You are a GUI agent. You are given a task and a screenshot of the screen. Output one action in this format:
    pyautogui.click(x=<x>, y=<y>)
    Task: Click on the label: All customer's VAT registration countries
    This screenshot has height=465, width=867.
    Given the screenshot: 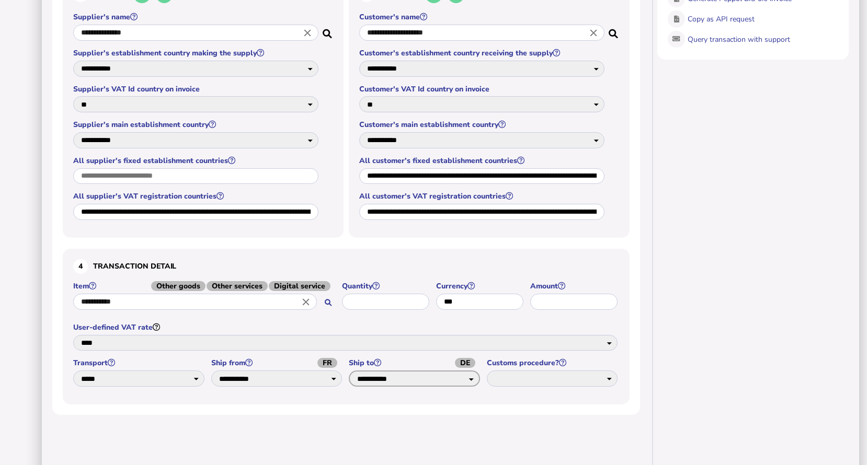 What is the action you would take?
    pyautogui.click(x=482, y=196)
    